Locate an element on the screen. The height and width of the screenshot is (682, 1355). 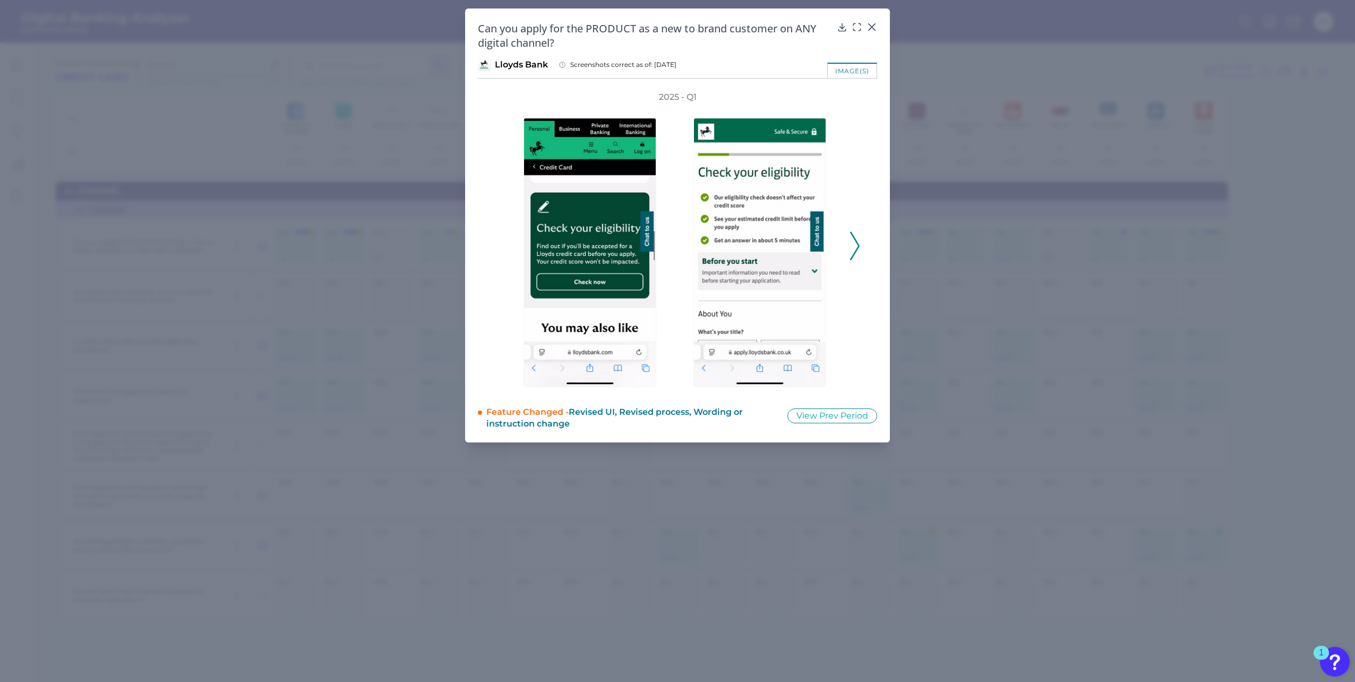
span: Lloyds Bank is located at coordinates (521, 65).